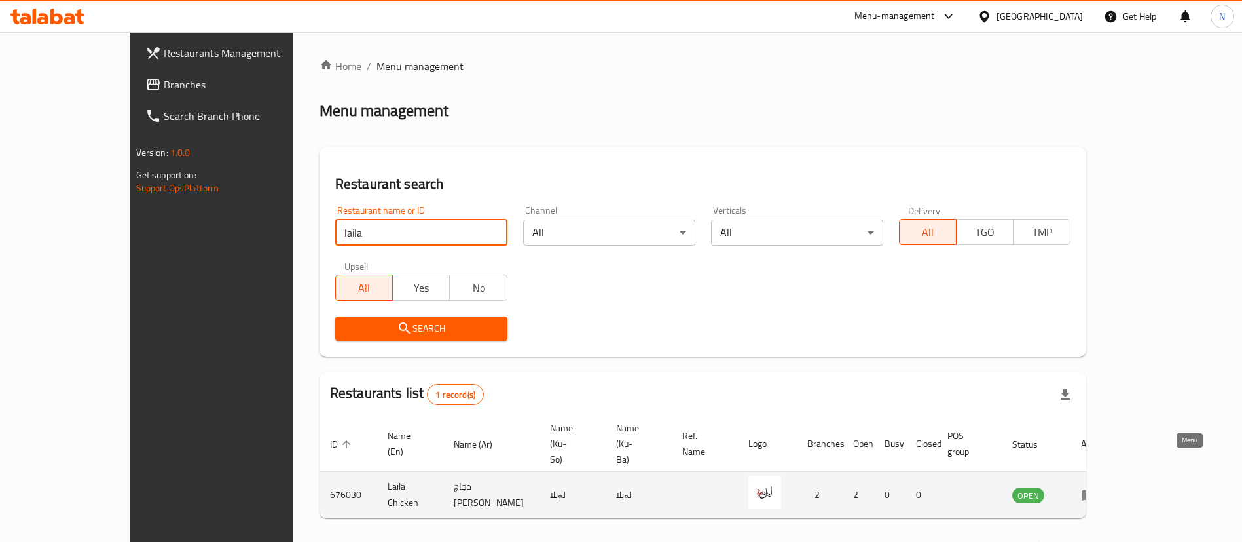 This screenshot has height=542, width=1242. Describe the element at coordinates (166, 175) in the screenshot. I see `span: Get support on:` at that location.